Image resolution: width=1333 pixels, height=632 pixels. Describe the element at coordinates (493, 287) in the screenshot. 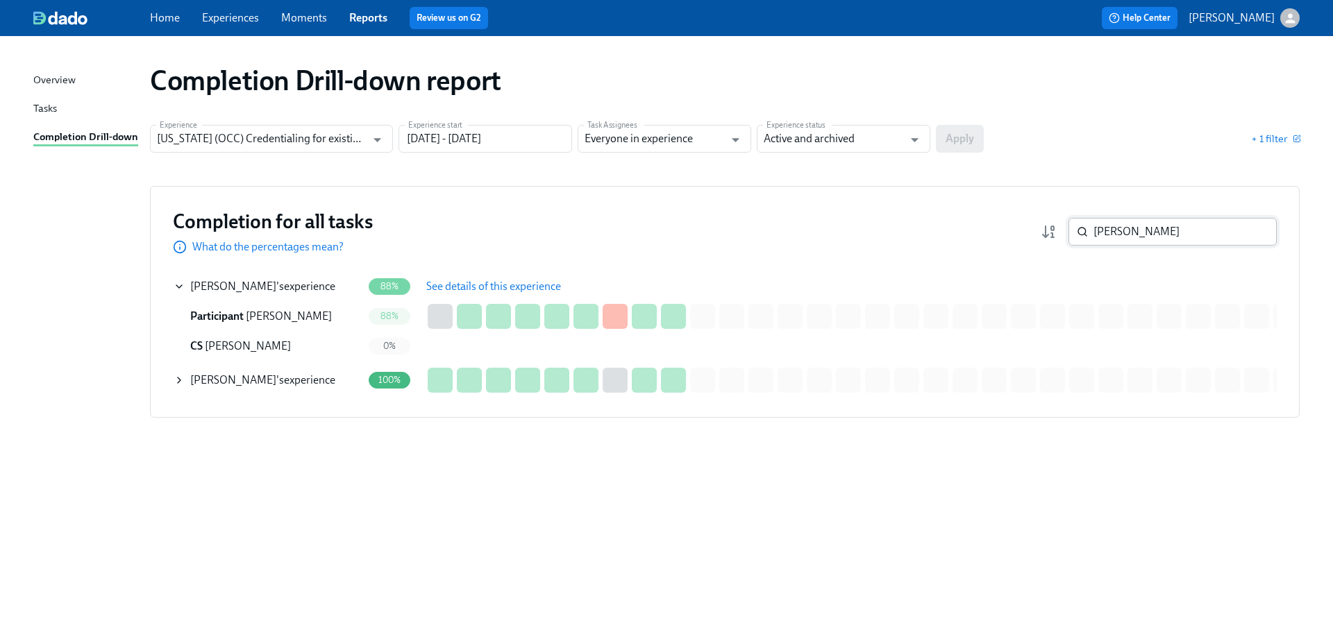

I see `span: See details of this experience` at that location.